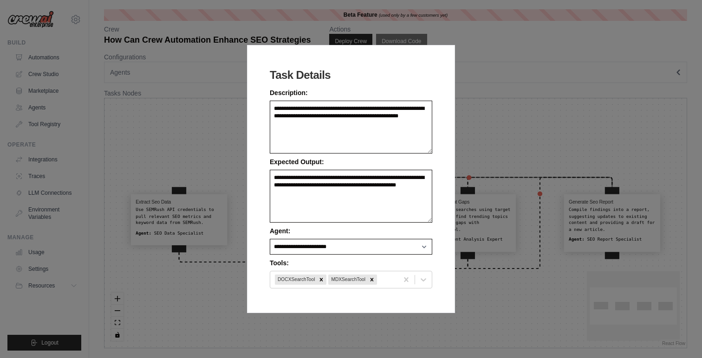  I want to click on span: Expected Output:, so click(297, 162).